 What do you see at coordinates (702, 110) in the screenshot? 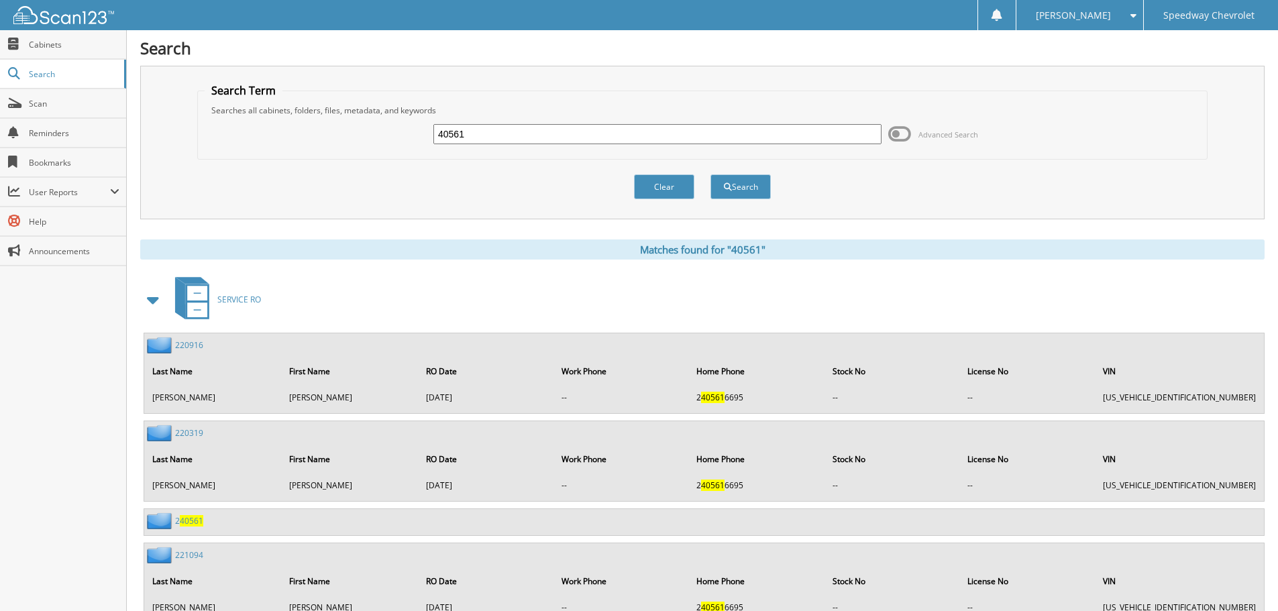
I see `div: Searches all cabinets, folders, files, metadata, and keywords` at bounding box center [702, 110].